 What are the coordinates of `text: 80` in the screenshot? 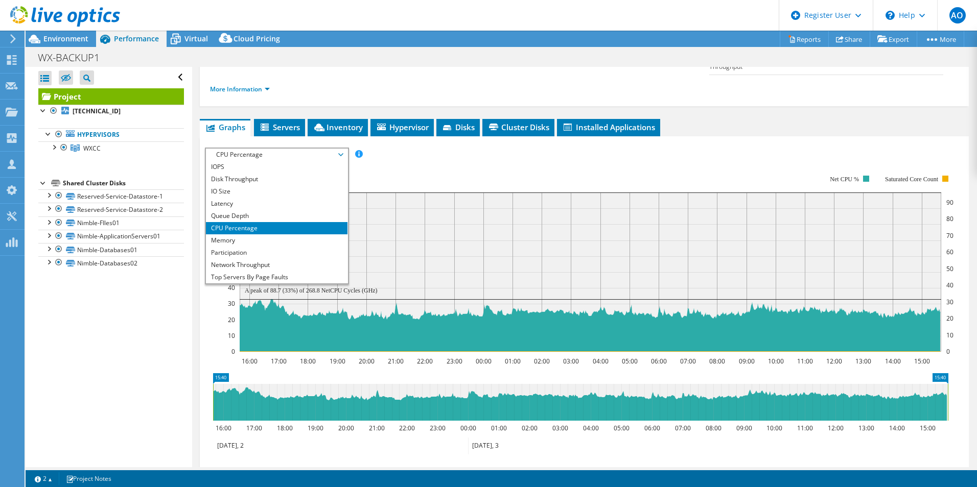 It's located at (950, 219).